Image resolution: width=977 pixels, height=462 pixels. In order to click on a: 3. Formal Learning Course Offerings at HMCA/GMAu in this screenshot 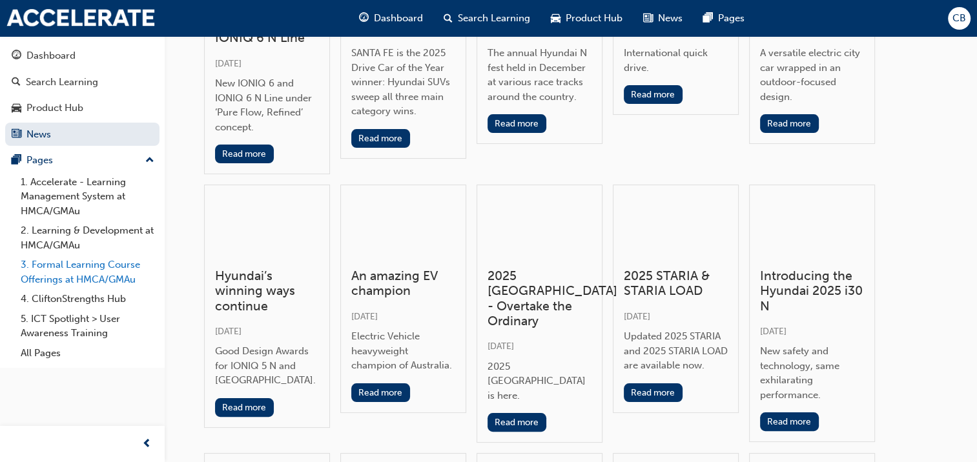, I will do `click(87, 272)`.